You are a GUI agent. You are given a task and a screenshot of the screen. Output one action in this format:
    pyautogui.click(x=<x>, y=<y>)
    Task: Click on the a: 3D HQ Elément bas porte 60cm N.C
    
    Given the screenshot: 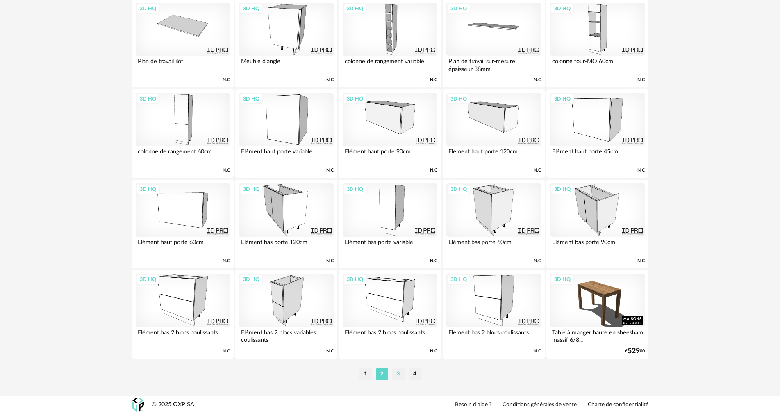 What is the action you would take?
    pyautogui.click(x=494, y=224)
    